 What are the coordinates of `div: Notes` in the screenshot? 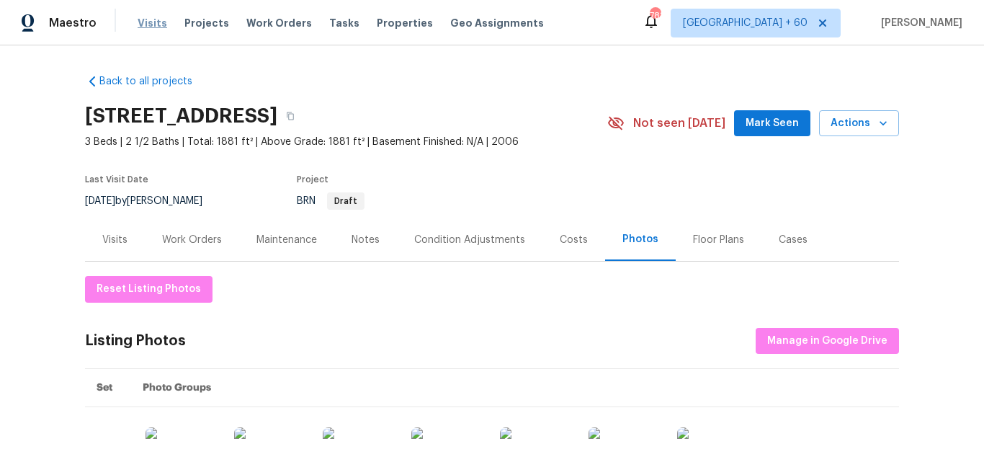 It's located at (365, 240).